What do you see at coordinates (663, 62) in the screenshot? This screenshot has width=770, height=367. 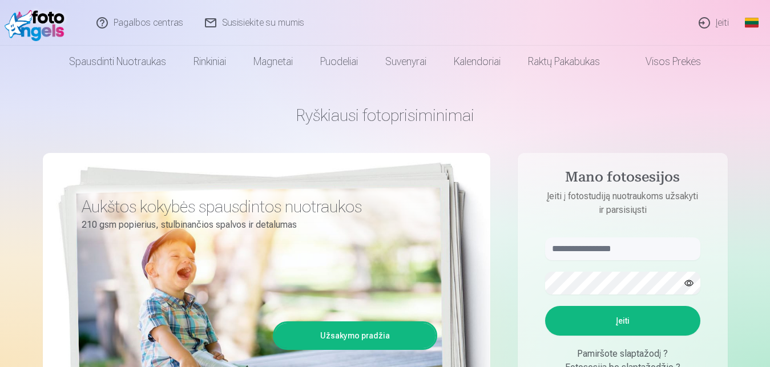 I see `a: Visos prekės` at bounding box center [663, 62].